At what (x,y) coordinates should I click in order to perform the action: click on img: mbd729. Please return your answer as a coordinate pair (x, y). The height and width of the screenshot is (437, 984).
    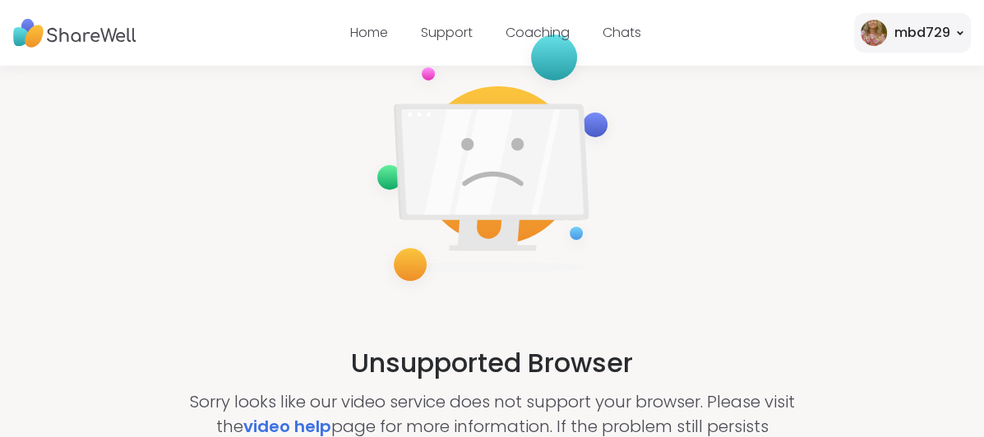
    Looking at the image, I should click on (874, 33).